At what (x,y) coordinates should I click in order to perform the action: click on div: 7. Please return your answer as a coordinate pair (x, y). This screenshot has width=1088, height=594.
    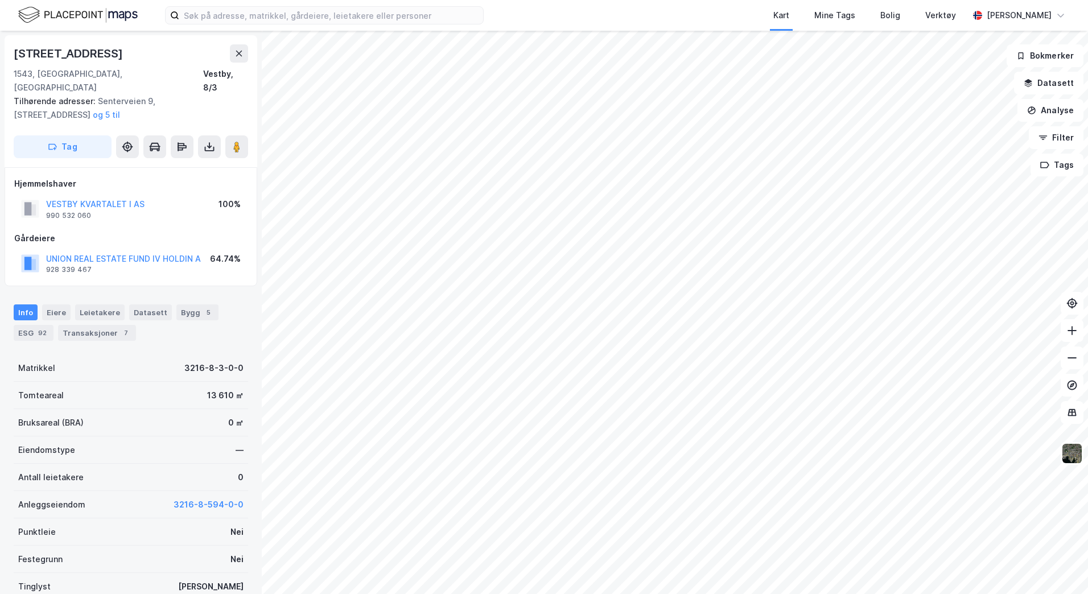
    Looking at the image, I should click on (126, 333).